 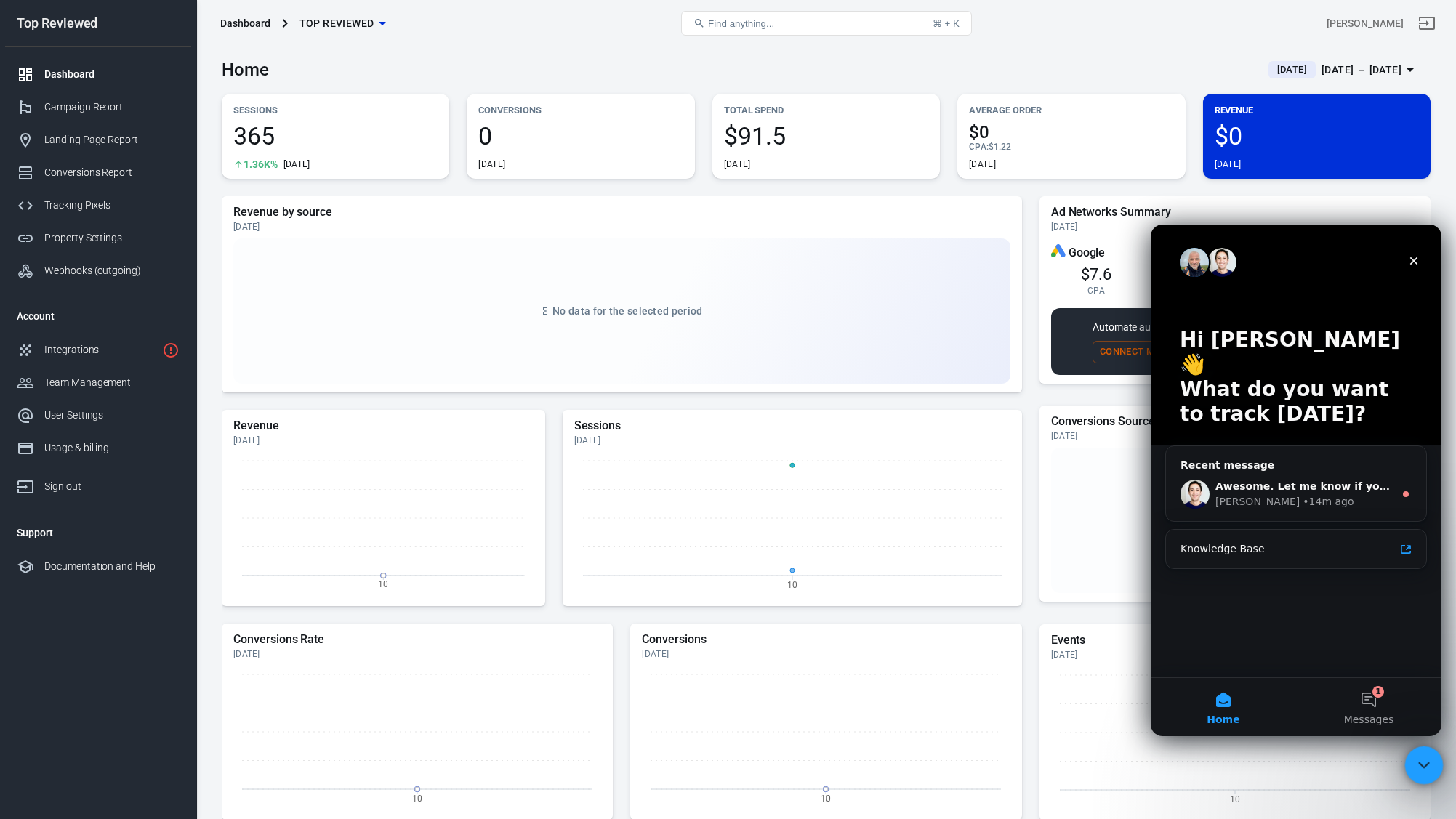 What do you see at coordinates (98, 316) in the screenshot?
I see `li: Account` at bounding box center [98, 316].